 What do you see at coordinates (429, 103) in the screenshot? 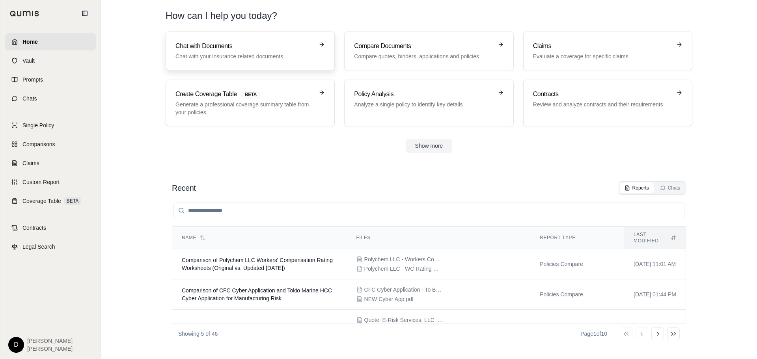
I see `a: Policy AnalysisAnalyze a single policy to identify key details` at bounding box center [429, 103].